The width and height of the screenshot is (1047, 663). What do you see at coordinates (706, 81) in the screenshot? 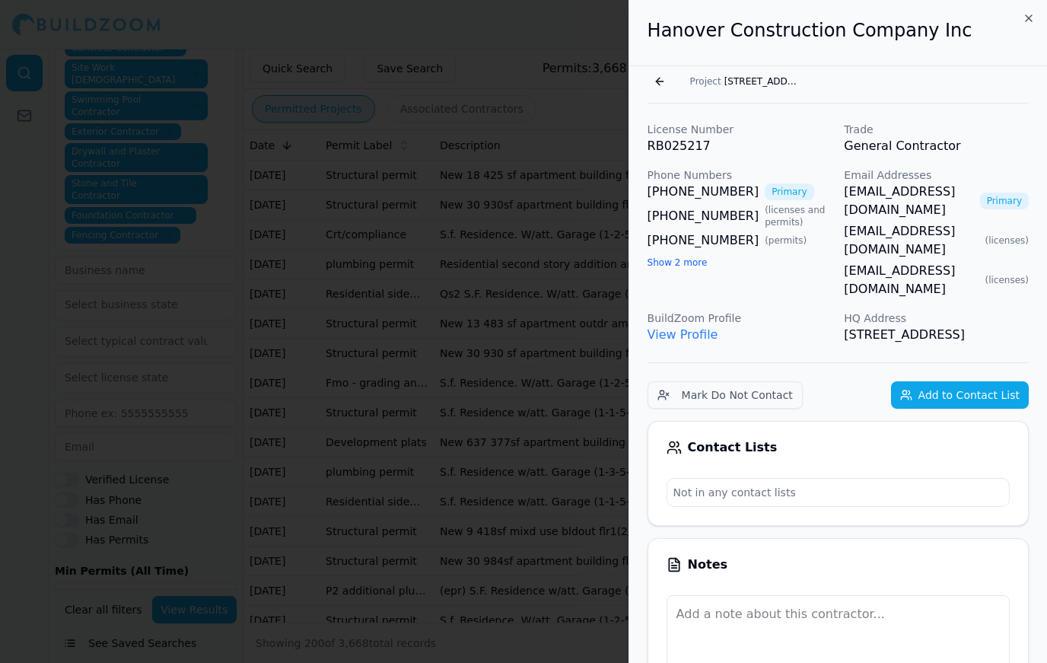
I see `span: Project` at bounding box center [706, 81].